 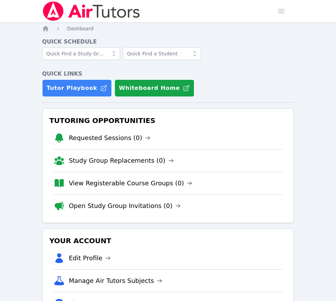 I want to click on a: Tutor Playbook, so click(x=77, y=88).